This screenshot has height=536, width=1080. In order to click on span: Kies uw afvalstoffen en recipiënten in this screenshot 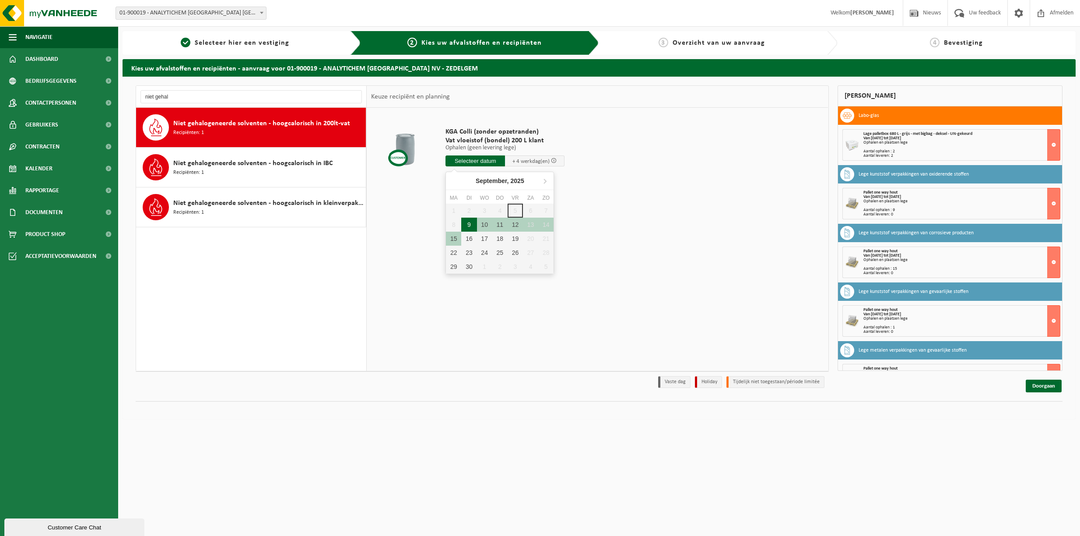, I will do `click(481, 43)`.